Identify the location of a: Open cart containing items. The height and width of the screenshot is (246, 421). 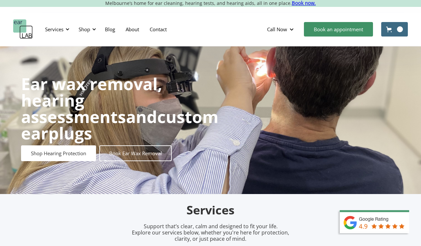
(395, 29).